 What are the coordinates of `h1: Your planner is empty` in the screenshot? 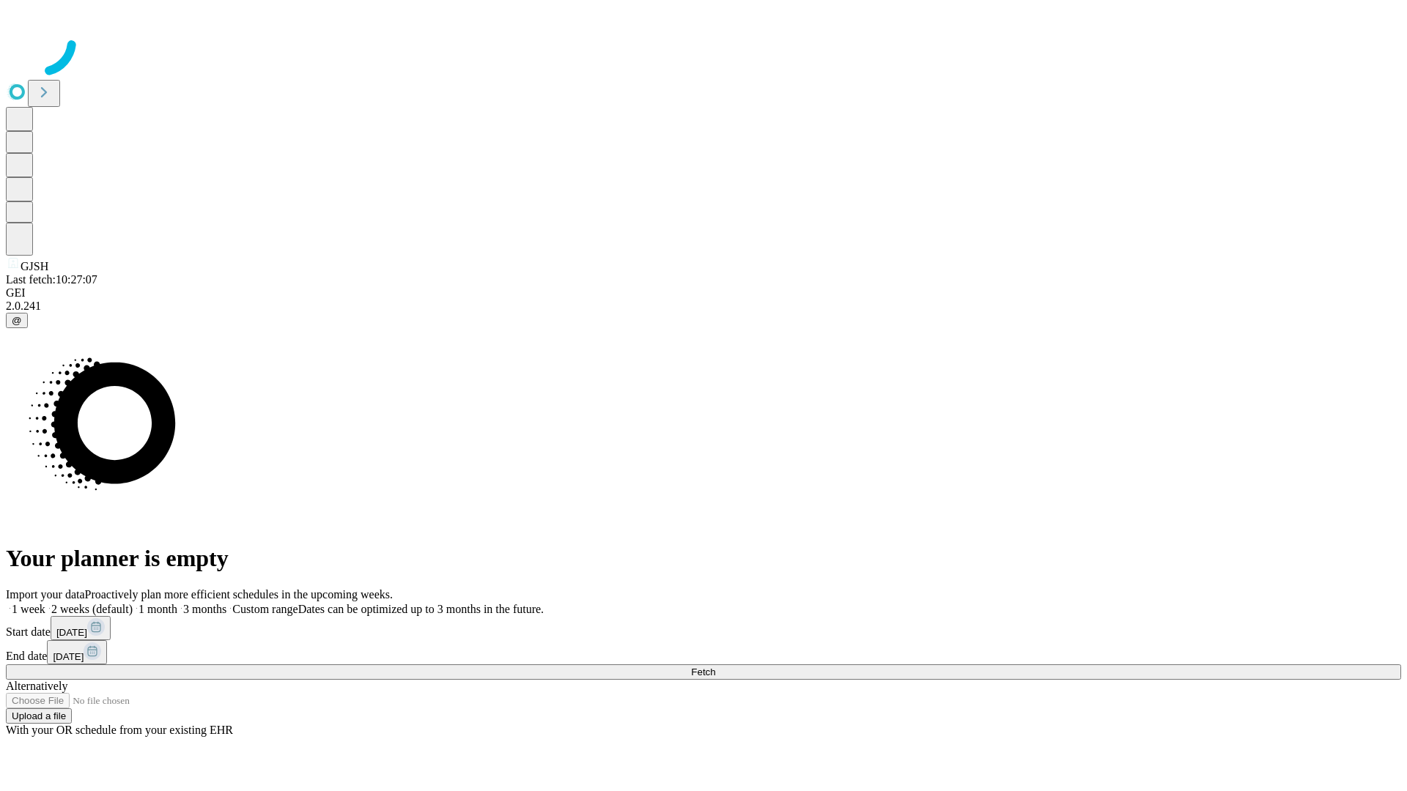 It's located at (703, 558).